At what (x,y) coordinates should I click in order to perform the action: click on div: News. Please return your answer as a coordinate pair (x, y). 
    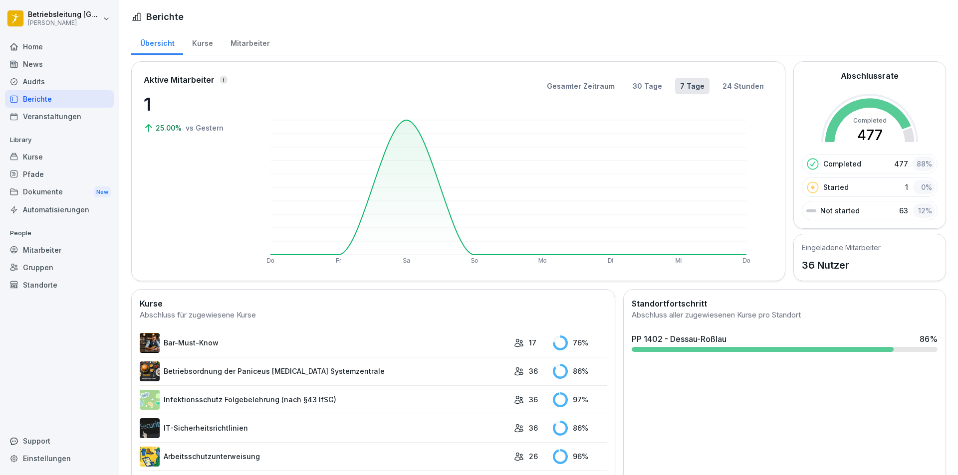
    Looking at the image, I should click on (59, 64).